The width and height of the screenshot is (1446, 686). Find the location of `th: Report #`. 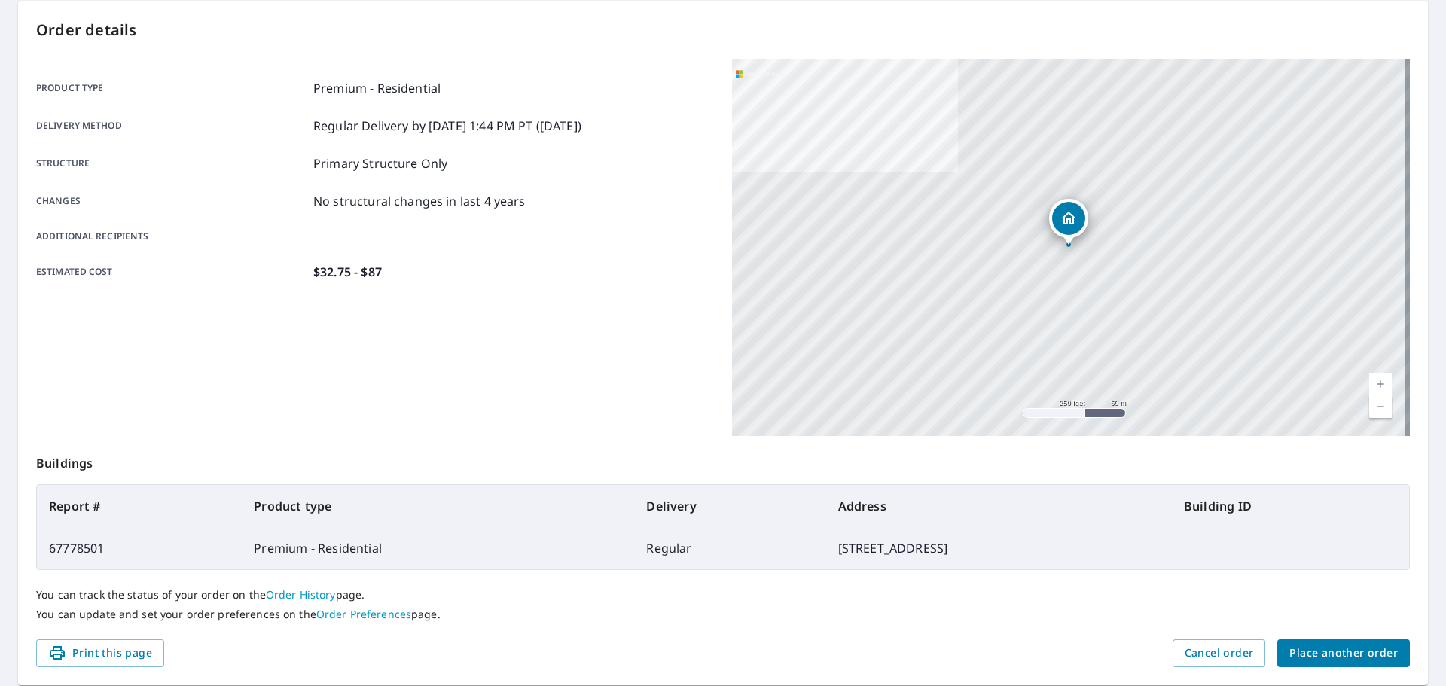

th: Report # is located at coordinates (139, 506).